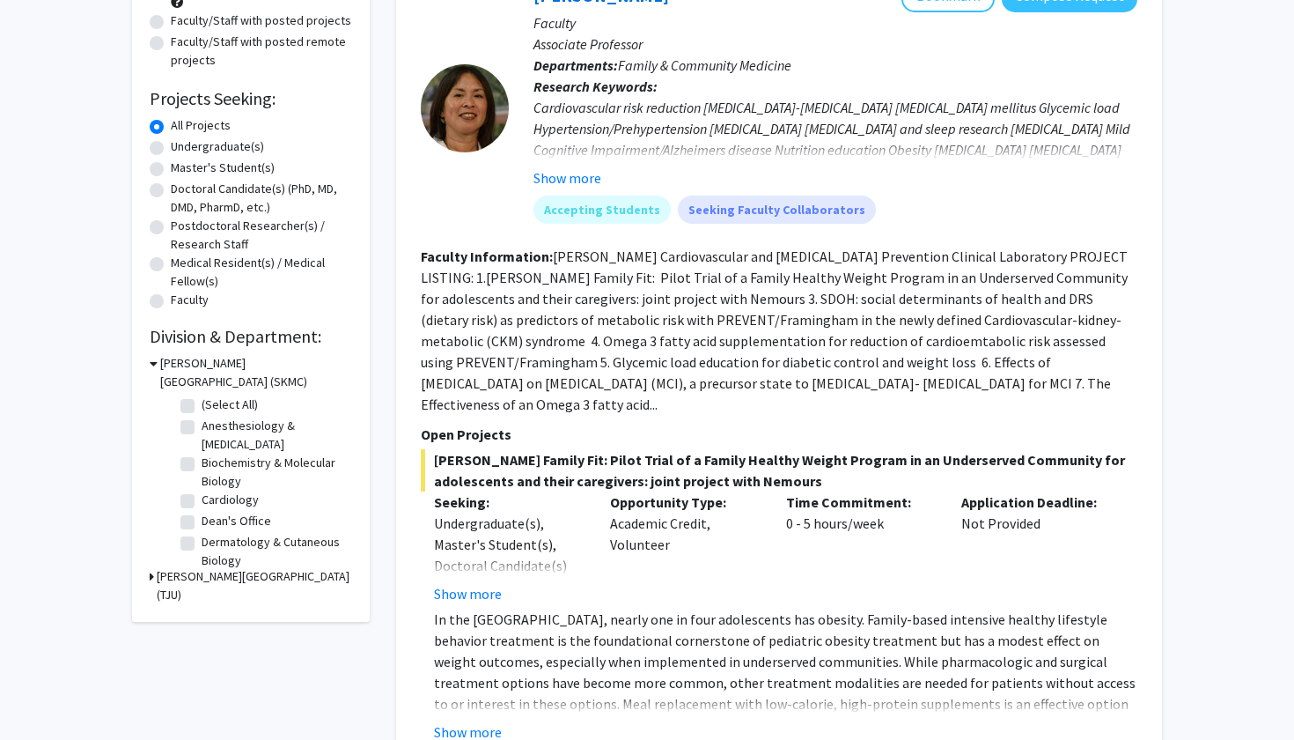 This screenshot has width=1294, height=740. I want to click on label: Dean's Office, so click(236, 520).